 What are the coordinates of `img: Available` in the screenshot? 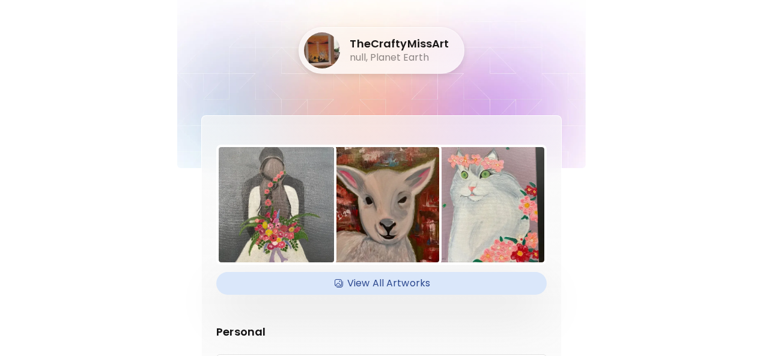 It's located at (339, 284).